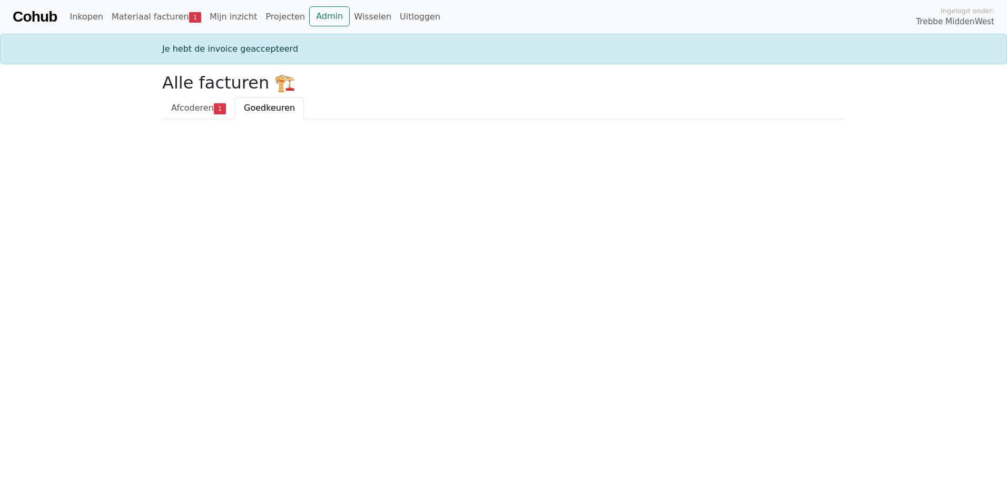  What do you see at coordinates (504, 83) in the screenshot?
I see `h2: Alle facturen 🏗️` at bounding box center [504, 83].